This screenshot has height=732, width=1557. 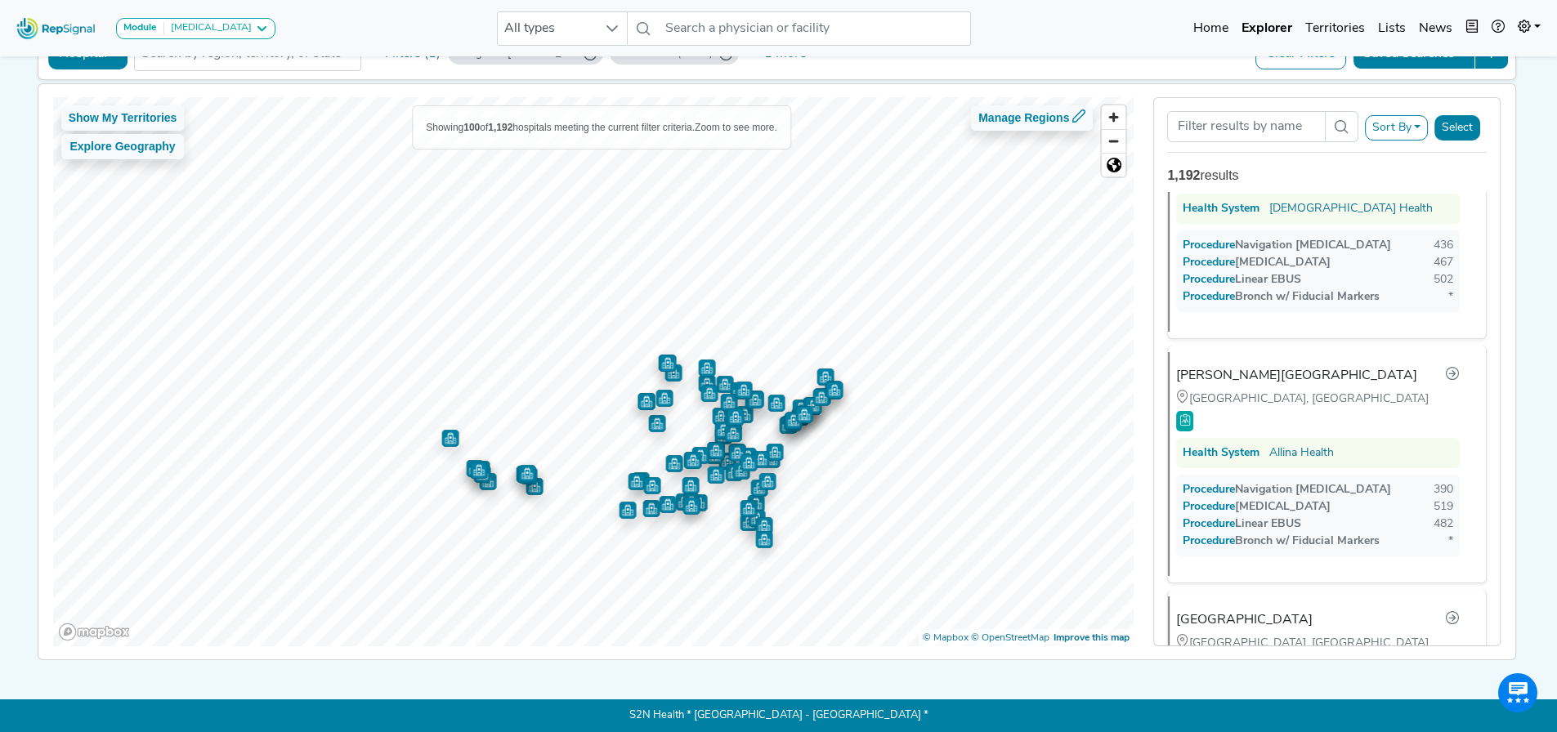 I want to click on a: Mapbox logo, so click(x=94, y=632).